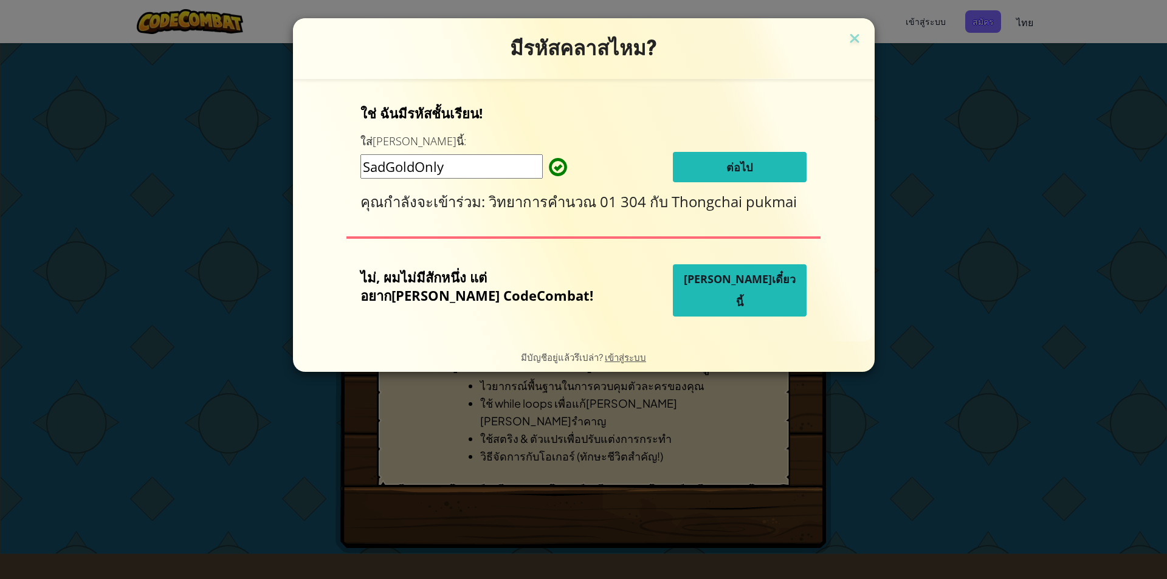 This screenshot has height=579, width=1167. Describe the element at coordinates (569, 201) in the screenshot. I see `span: วิทยาการคำนวณ 01 304` at that location.